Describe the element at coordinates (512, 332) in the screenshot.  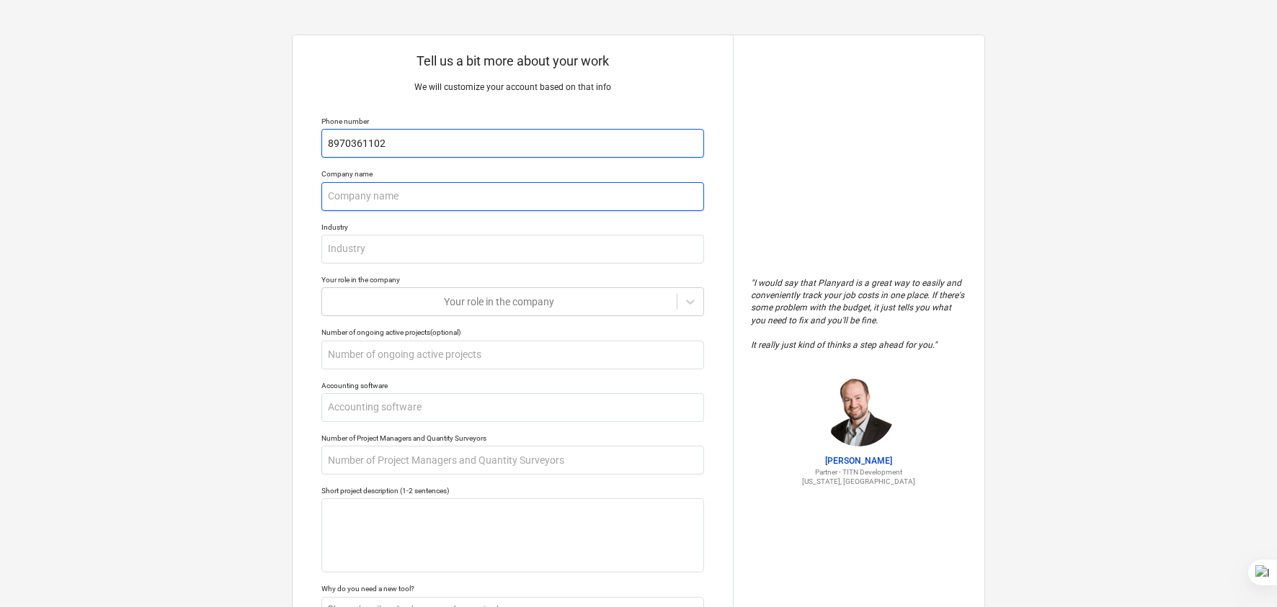
I see `div: Number of ongoing active projects (optional)` at that location.